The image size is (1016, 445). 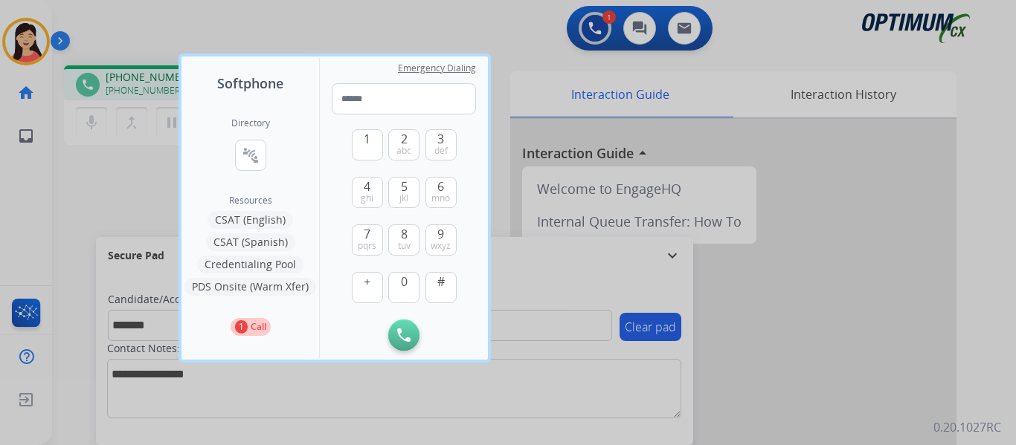 What do you see at coordinates (440, 234) in the screenshot?
I see `span: 9` at bounding box center [440, 234].